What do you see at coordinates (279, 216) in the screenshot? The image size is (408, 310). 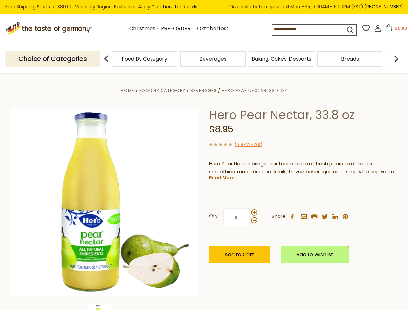 I see `span: Share:` at bounding box center [279, 216].